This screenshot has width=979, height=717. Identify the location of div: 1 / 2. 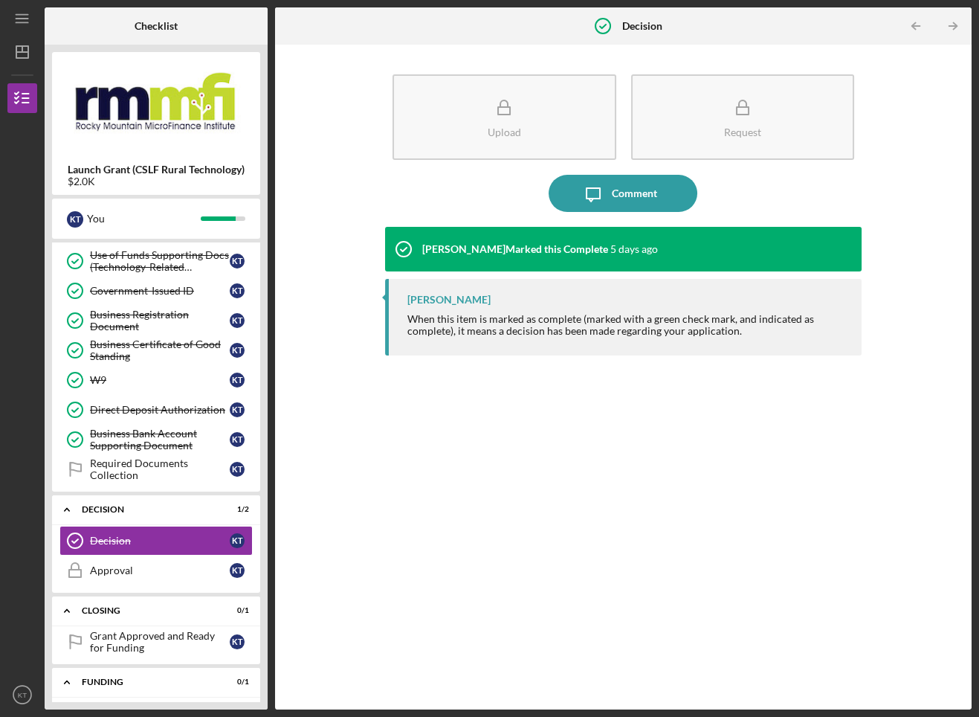
(236, 509).